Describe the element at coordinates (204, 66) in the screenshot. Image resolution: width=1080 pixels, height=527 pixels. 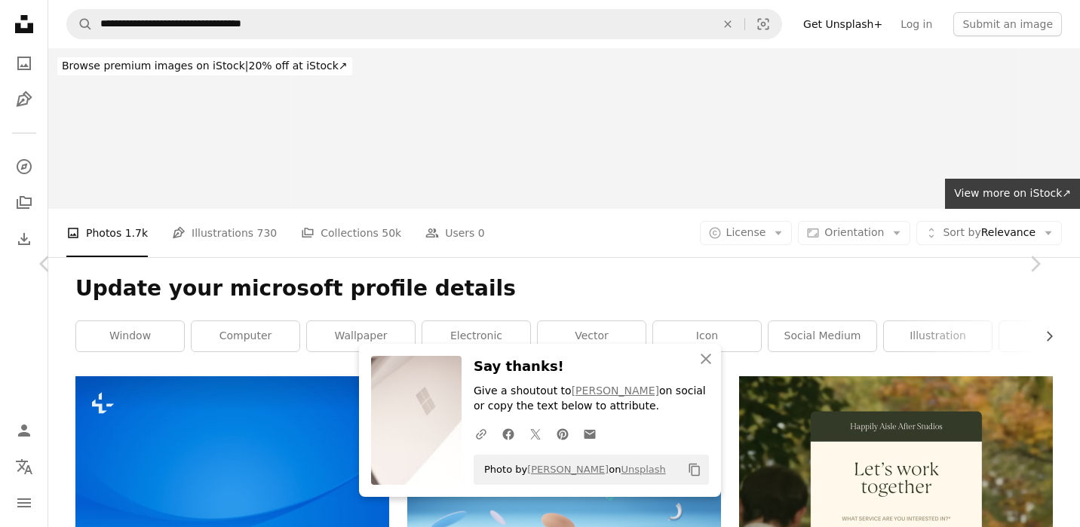
I see `div: 20% off at iStock ↗` at that location.